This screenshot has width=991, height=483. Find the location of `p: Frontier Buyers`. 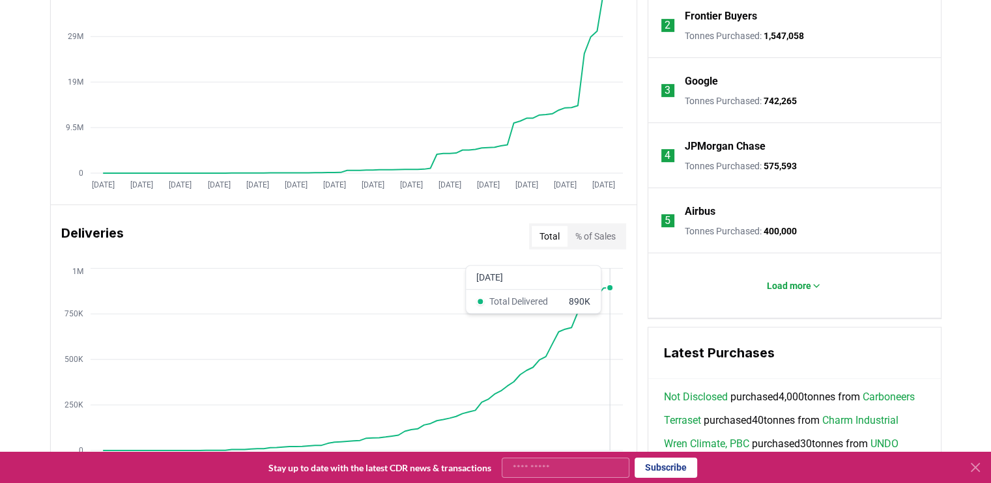

p: Frontier Buyers is located at coordinates (720, 16).